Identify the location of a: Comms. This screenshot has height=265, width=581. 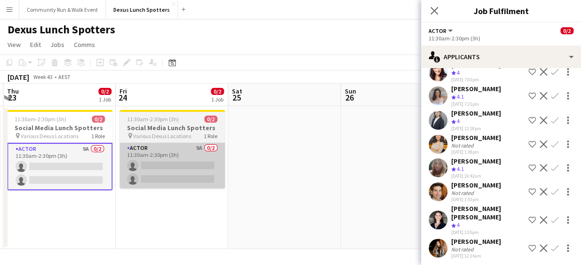
(84, 45).